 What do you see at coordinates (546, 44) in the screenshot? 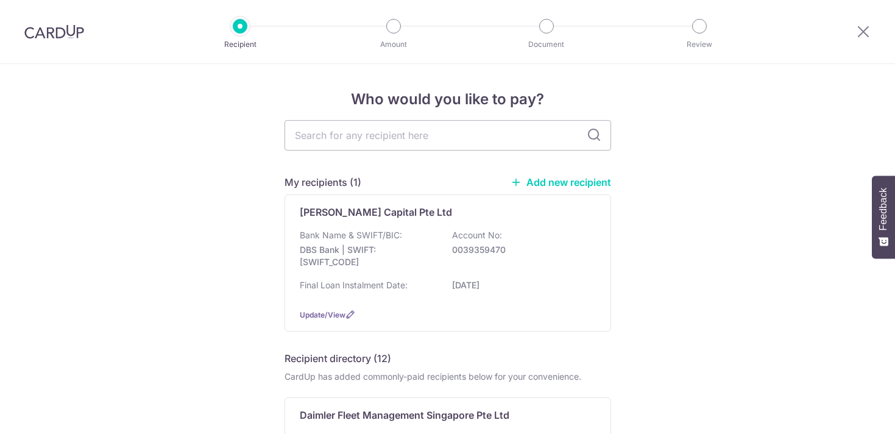
I see `p: Document` at bounding box center [546, 44].